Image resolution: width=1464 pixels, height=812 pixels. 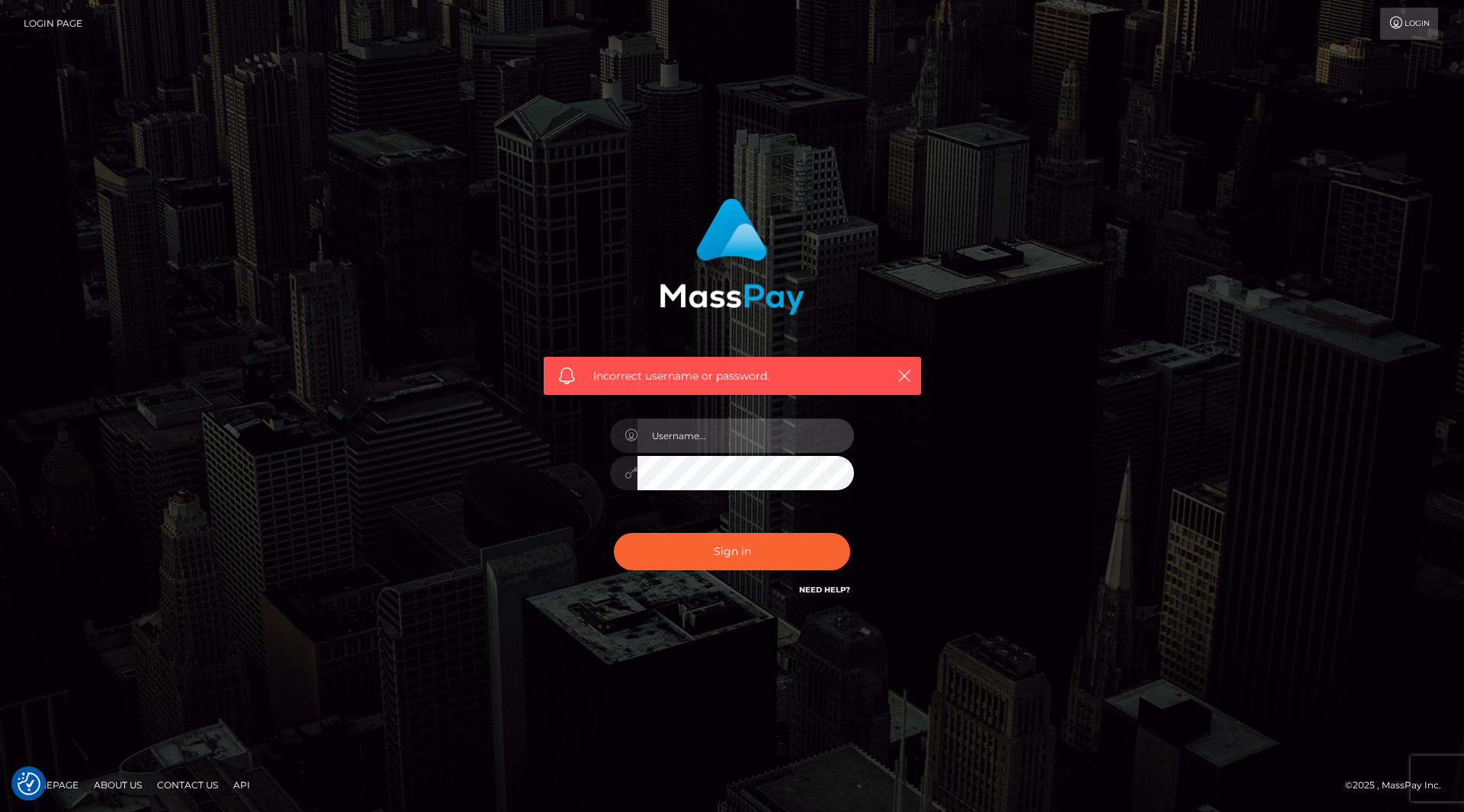 I want to click on a: About Us, so click(x=118, y=785).